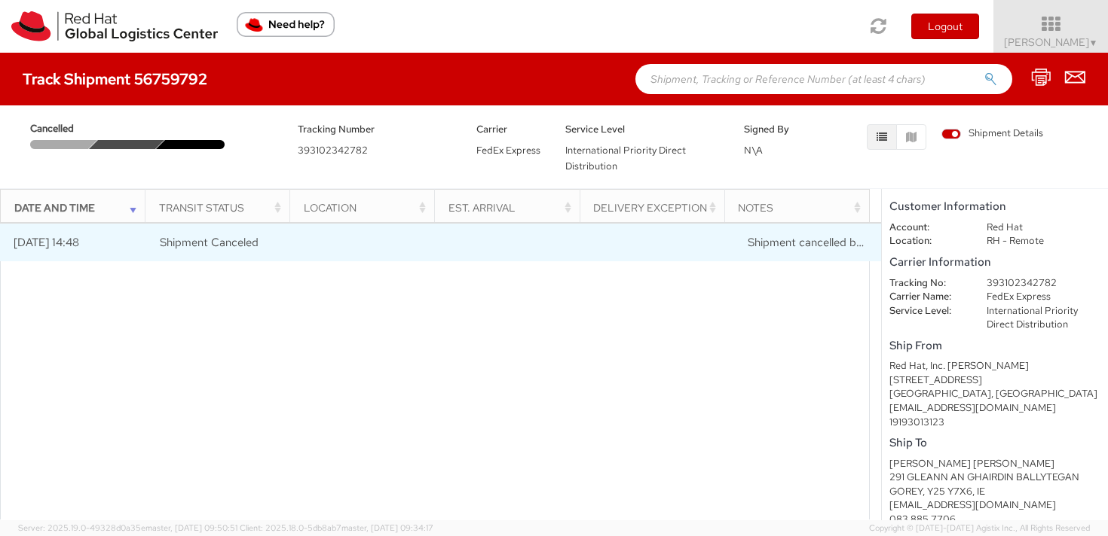  What do you see at coordinates (63, 129) in the screenshot?
I see `span: Cancelled` at bounding box center [63, 129].